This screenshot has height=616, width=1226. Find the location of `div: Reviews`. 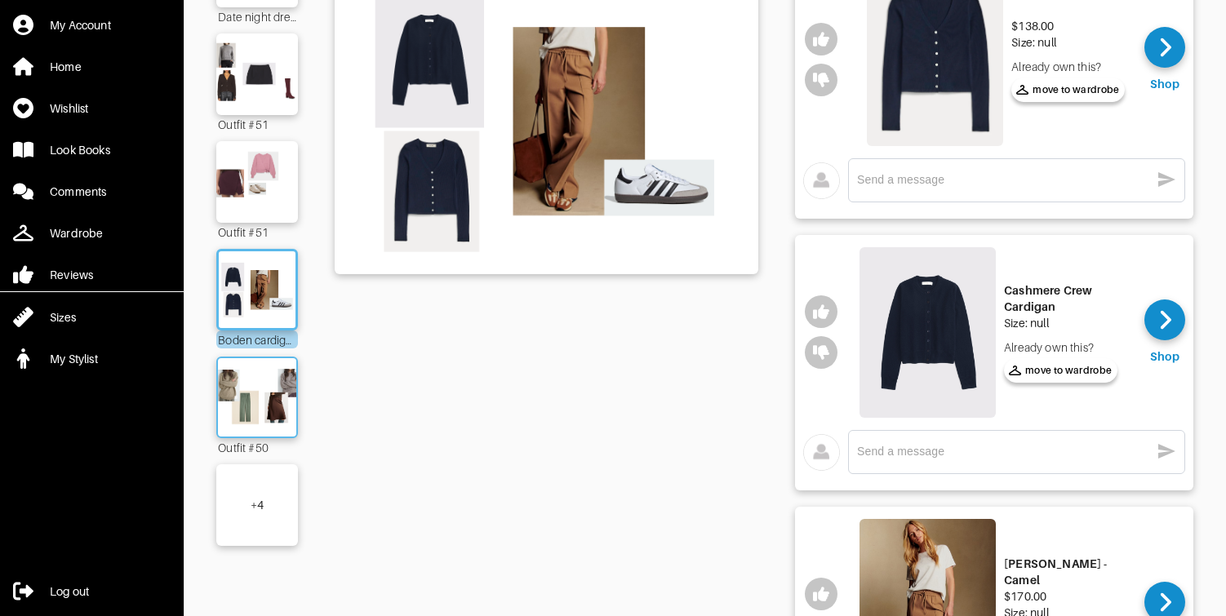

div: Reviews is located at coordinates (71, 275).